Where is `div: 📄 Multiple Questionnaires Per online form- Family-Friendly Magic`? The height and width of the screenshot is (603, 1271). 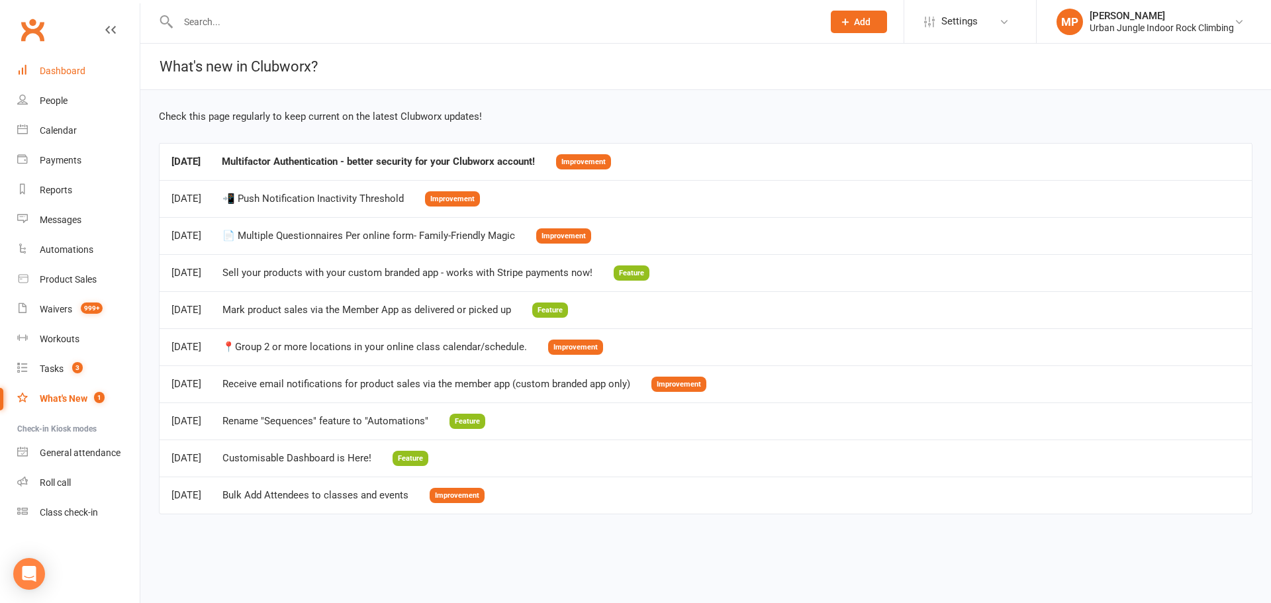
div: 📄 Multiple Questionnaires Per online form- Family-Friendly Magic is located at coordinates (369, 236).